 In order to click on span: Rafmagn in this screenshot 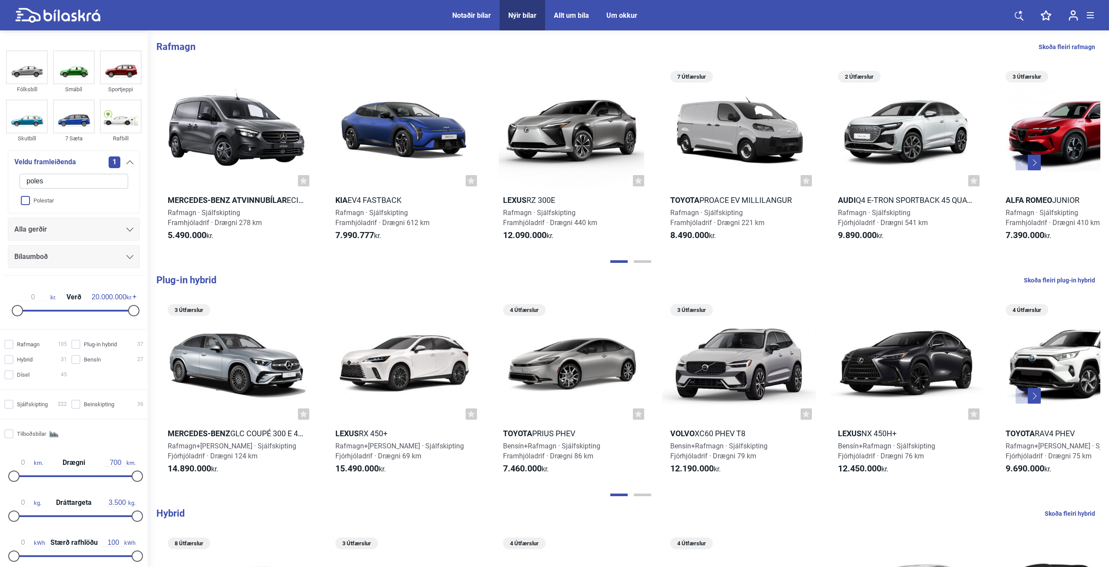, I will do `click(28, 344)`.